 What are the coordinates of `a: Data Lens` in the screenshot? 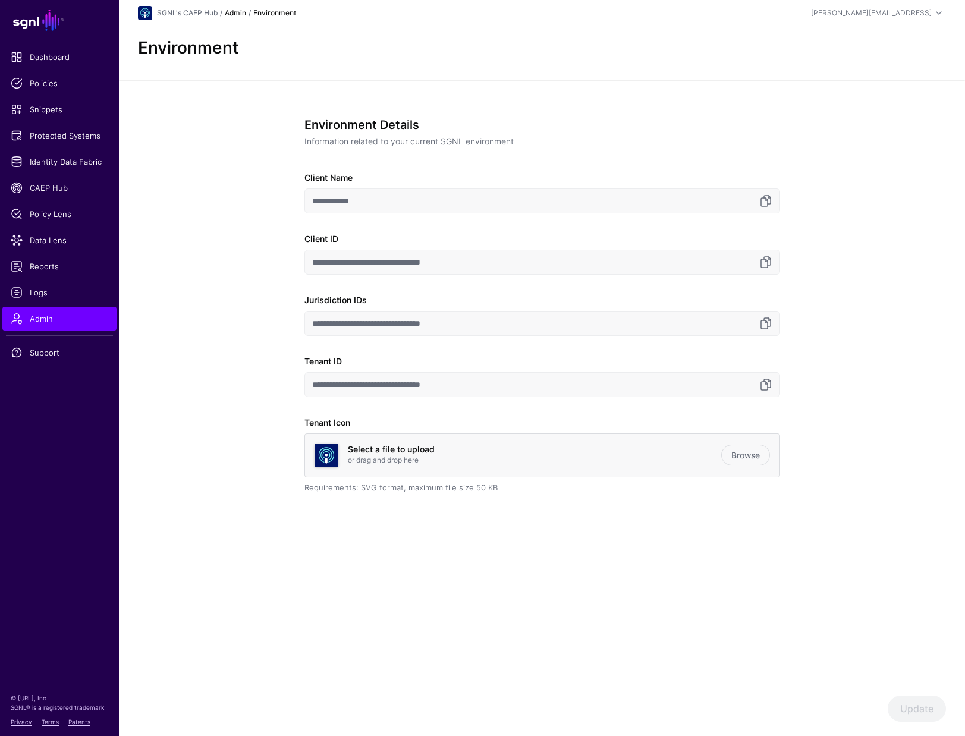 It's located at (59, 240).